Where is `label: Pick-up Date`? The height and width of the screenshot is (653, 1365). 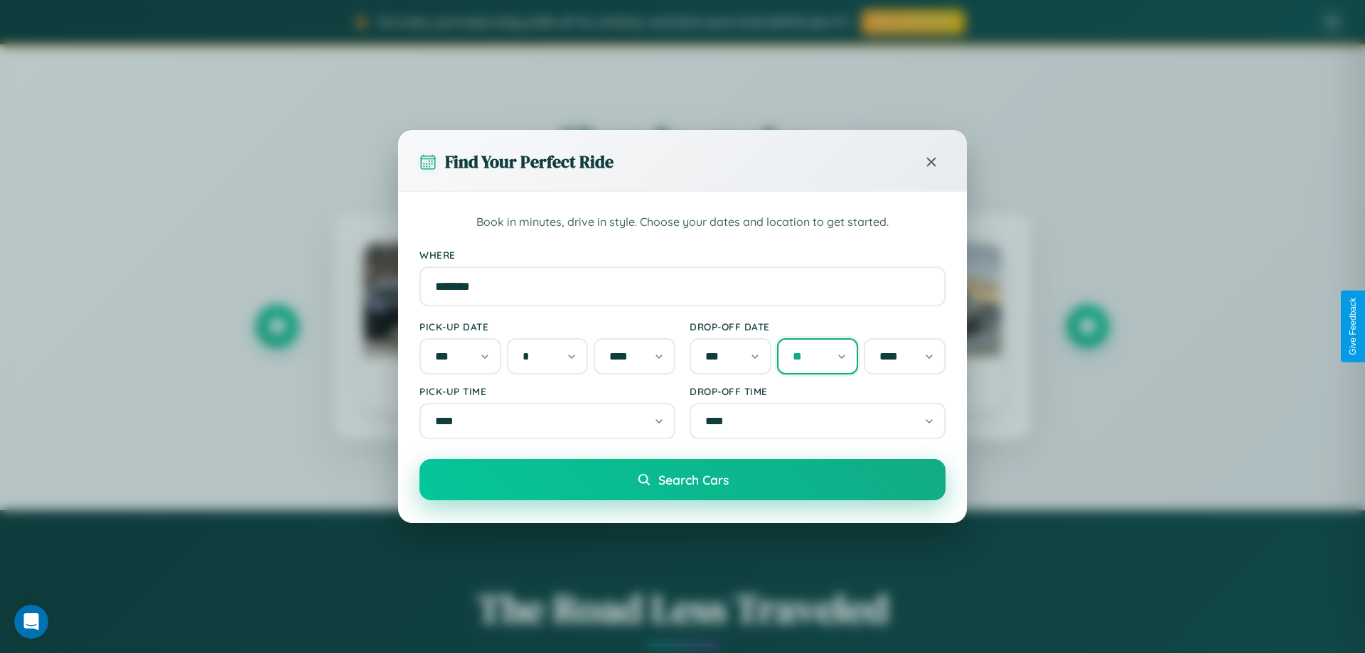 label: Pick-up Date is located at coordinates (548, 326).